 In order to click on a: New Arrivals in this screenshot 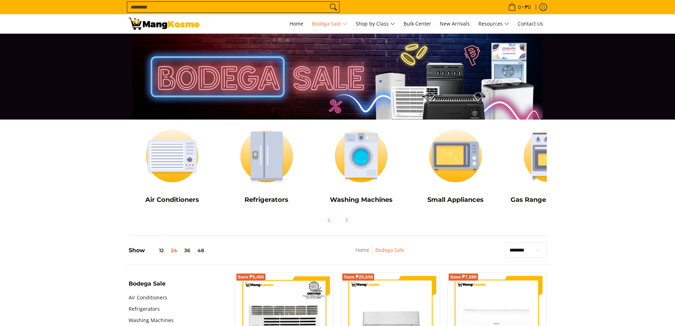, I will do `click(455, 24)`.